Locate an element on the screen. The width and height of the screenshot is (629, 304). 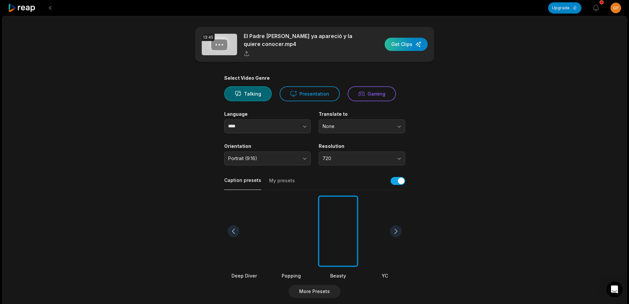
button: None is located at coordinates (362, 126).